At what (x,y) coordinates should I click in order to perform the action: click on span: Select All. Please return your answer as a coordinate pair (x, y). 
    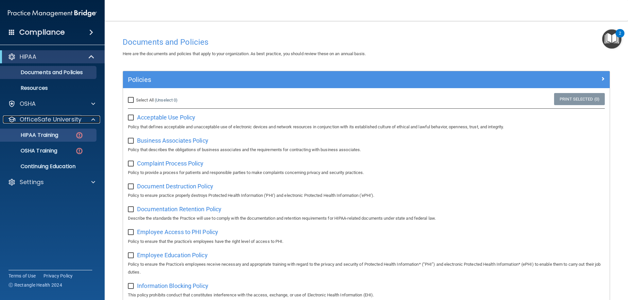
    Looking at the image, I should click on (145, 100).